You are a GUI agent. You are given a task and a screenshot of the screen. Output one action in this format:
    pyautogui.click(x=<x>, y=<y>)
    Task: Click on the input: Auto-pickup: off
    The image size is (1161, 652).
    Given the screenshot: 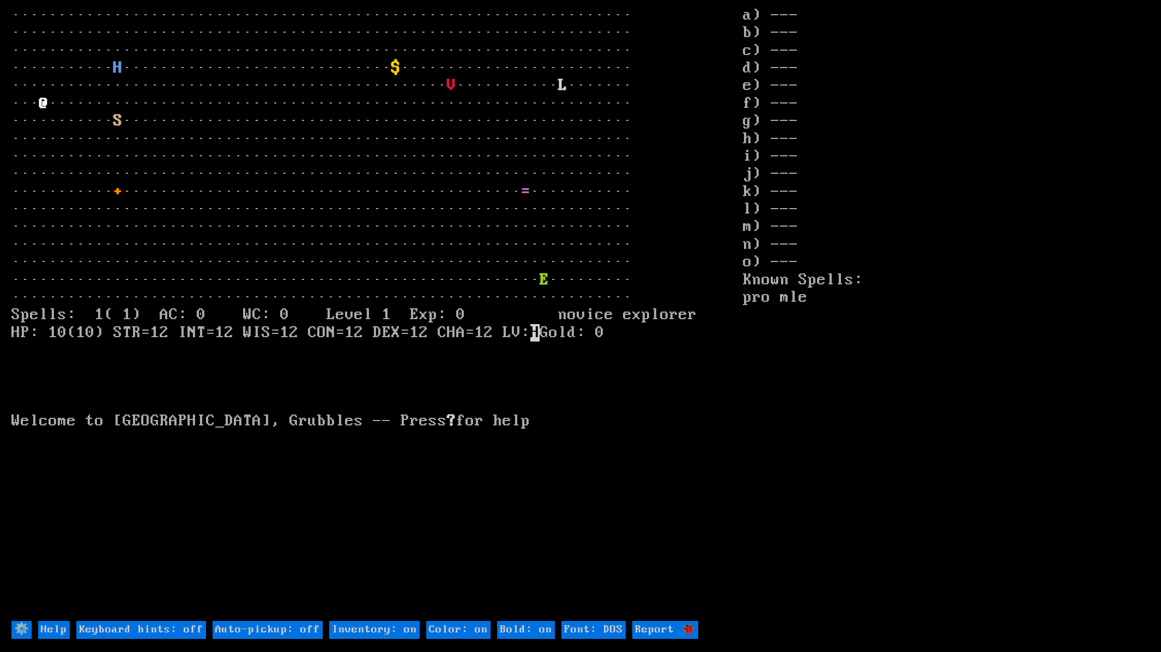 What is the action you would take?
    pyautogui.click(x=268, y=630)
    